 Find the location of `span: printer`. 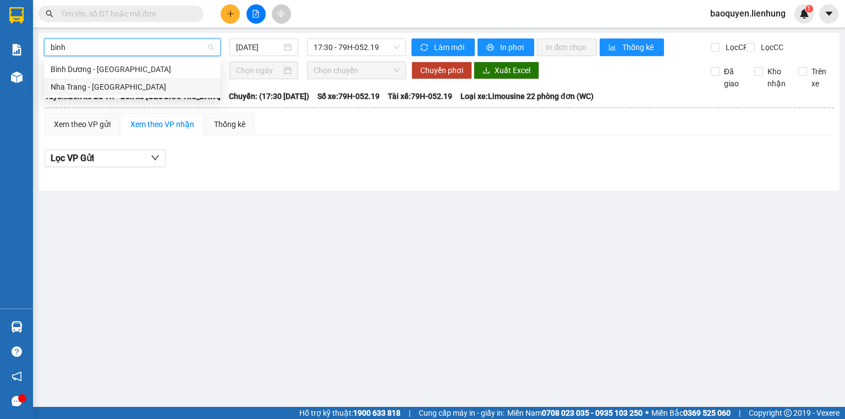

span: printer is located at coordinates (491, 48).